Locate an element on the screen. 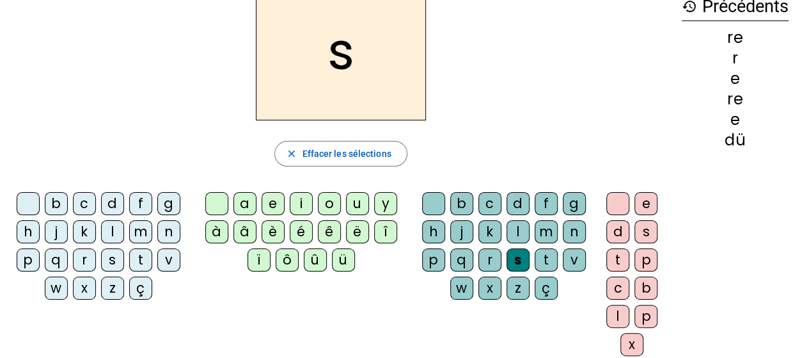 The image size is (809, 358). button: Effacer les sélections is located at coordinates (340, 154).